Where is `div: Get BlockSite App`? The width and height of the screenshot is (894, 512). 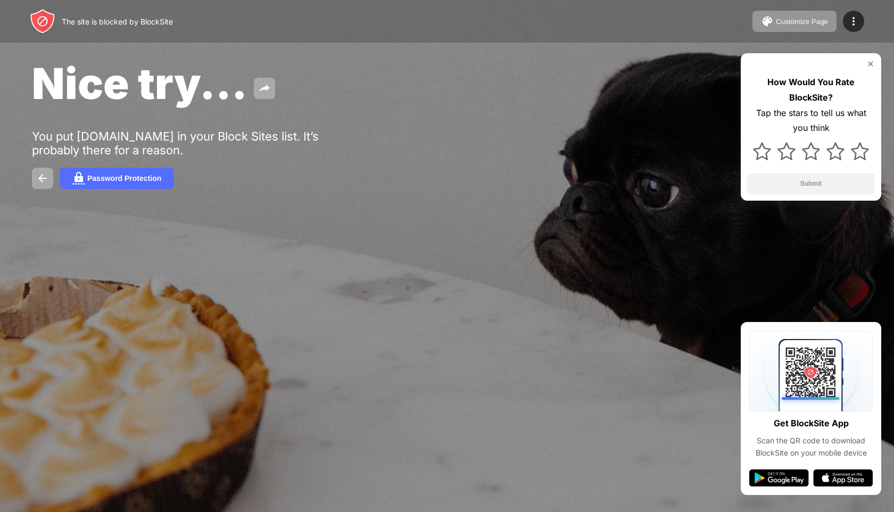
div: Get BlockSite App is located at coordinates (811, 423).